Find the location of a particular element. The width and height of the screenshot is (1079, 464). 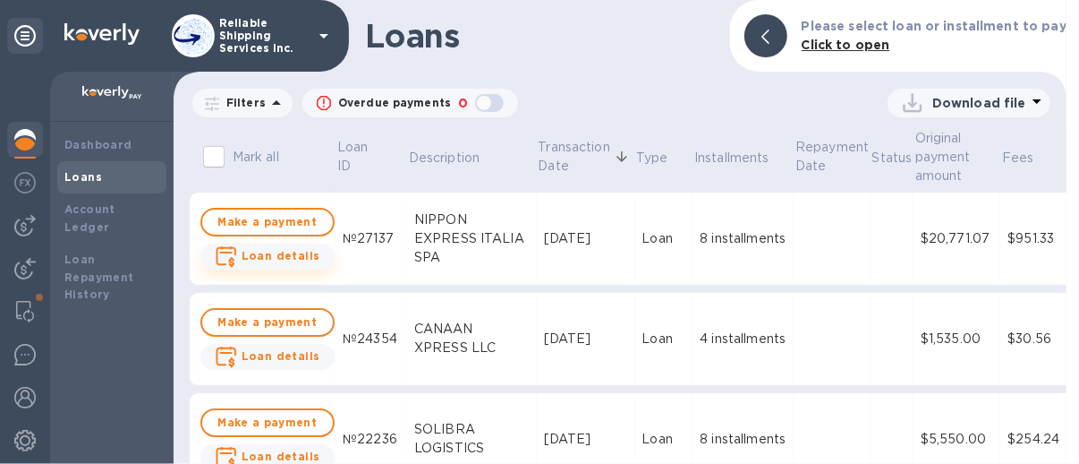

b: Click to open is located at coordinates (846, 45).